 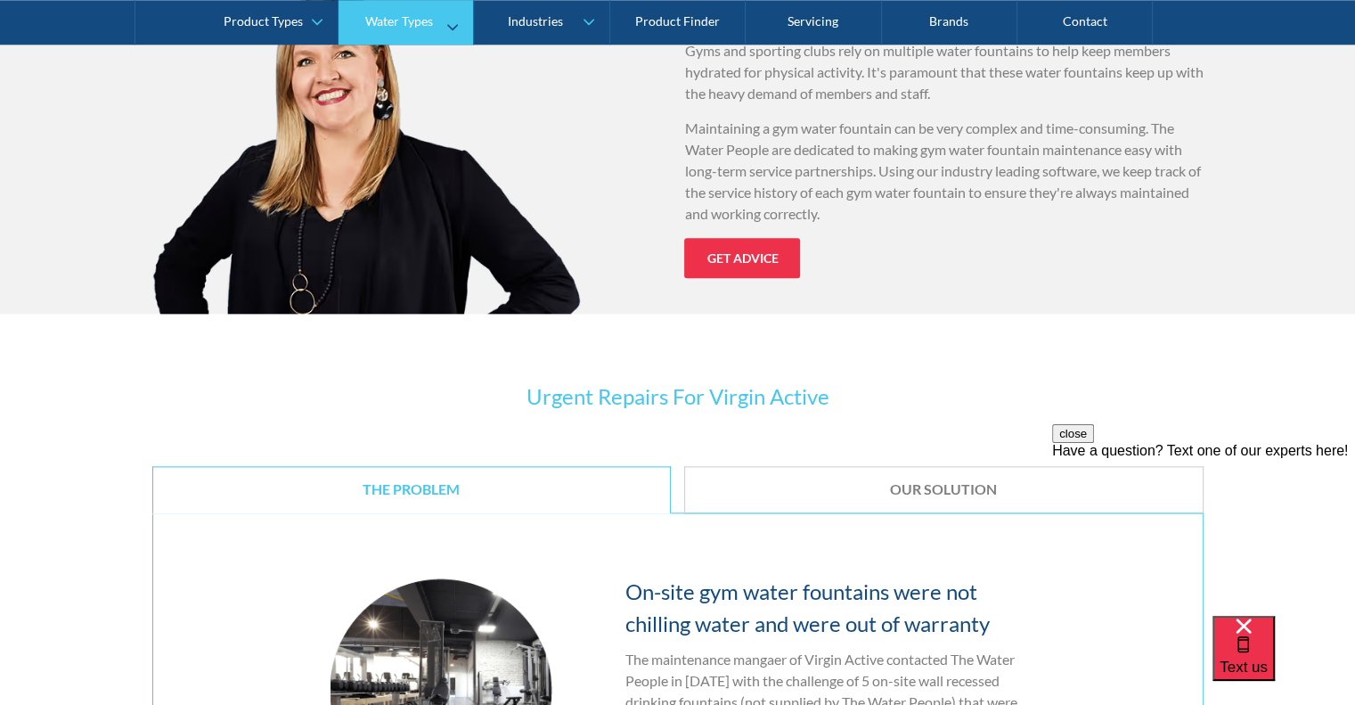 I want to click on div: Product Types, so click(x=263, y=21).